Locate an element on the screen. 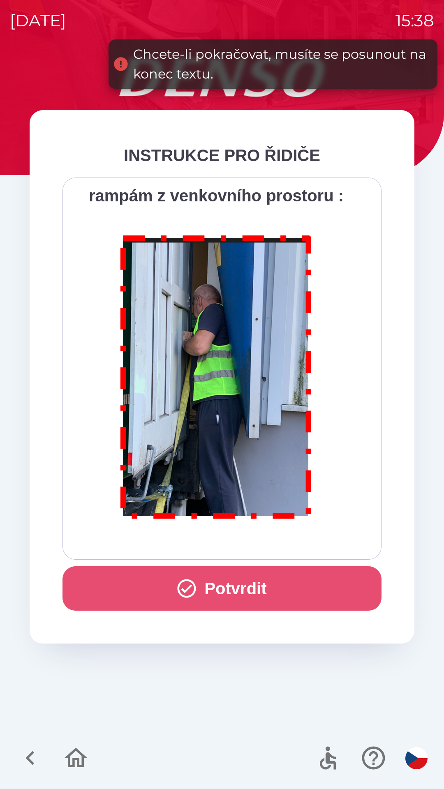 The image size is (444, 789). div: INSTRUKCE PRO ŘIDIČE is located at coordinates (222, 155).